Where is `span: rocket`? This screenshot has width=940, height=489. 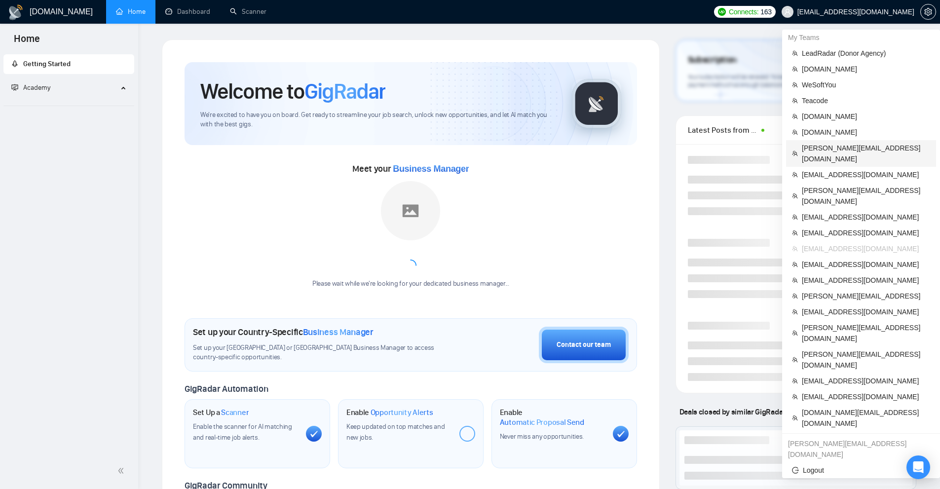
span: rocket is located at coordinates (15, 64).